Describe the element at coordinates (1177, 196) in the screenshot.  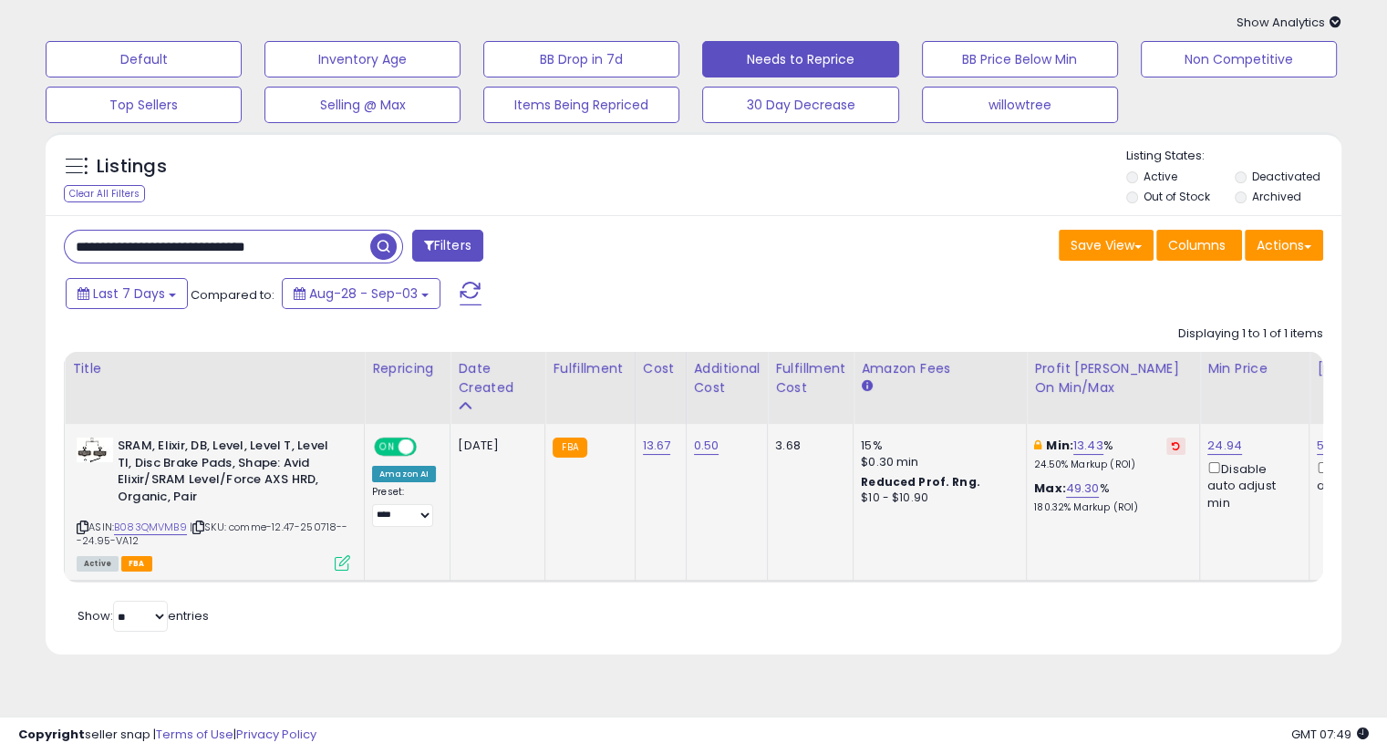
I see `label: Out of Stock` at that location.